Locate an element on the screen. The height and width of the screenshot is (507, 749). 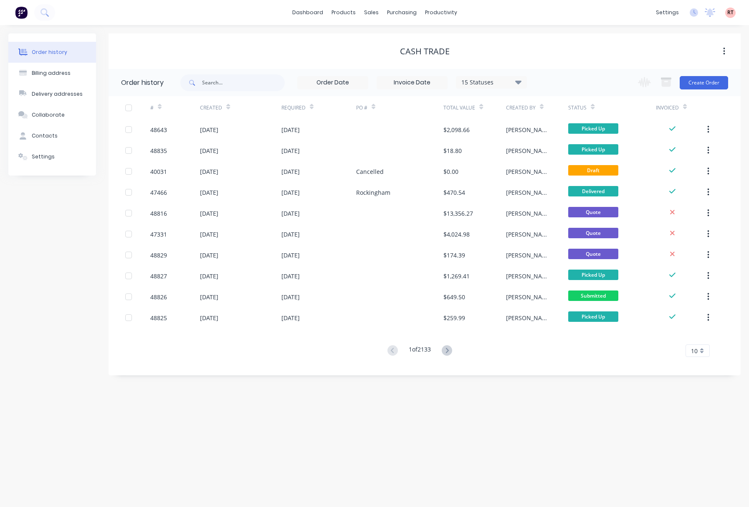
div: $13,356.27 is located at coordinates (458, 213).